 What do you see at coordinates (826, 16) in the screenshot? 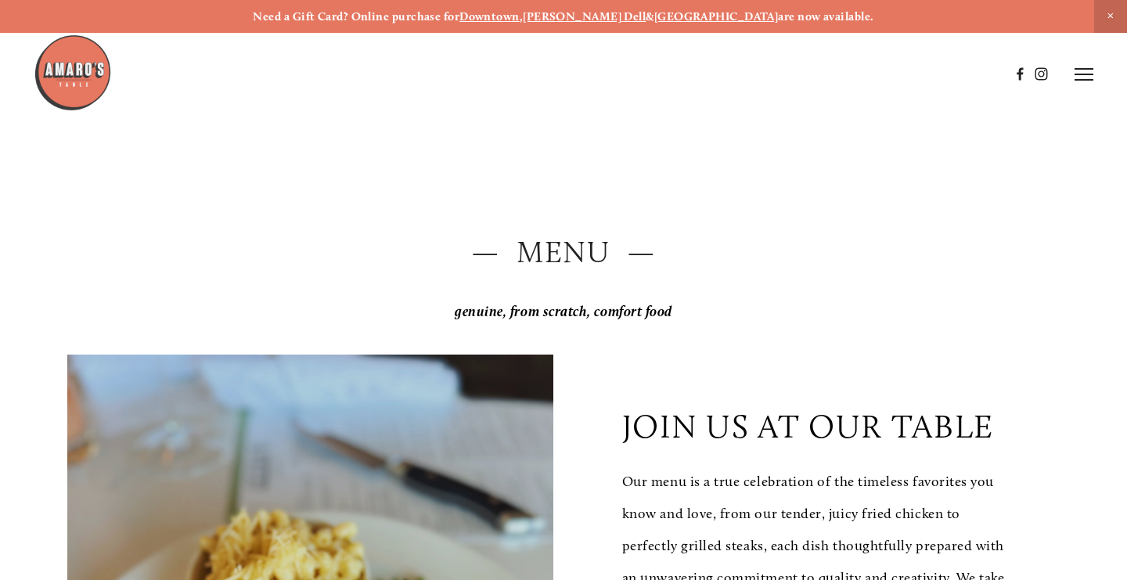
I see `strong: are now available.` at bounding box center [826, 16].